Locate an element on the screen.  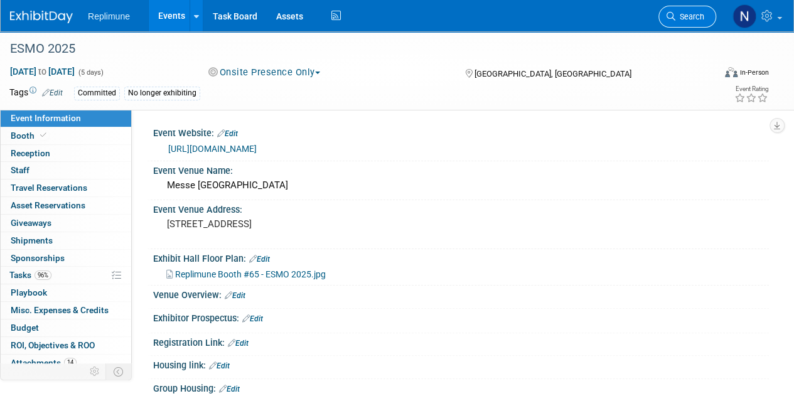
span: Budget is located at coordinates (24, 328).